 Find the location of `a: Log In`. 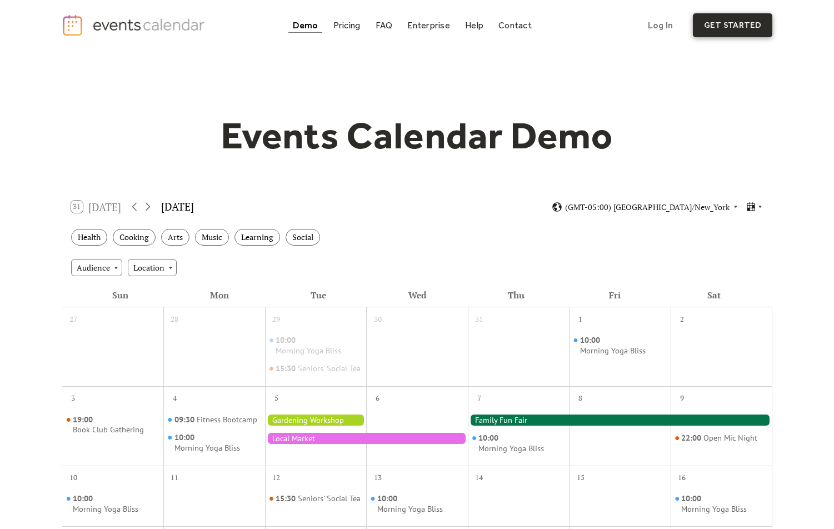

a: Log In is located at coordinates (660, 25).